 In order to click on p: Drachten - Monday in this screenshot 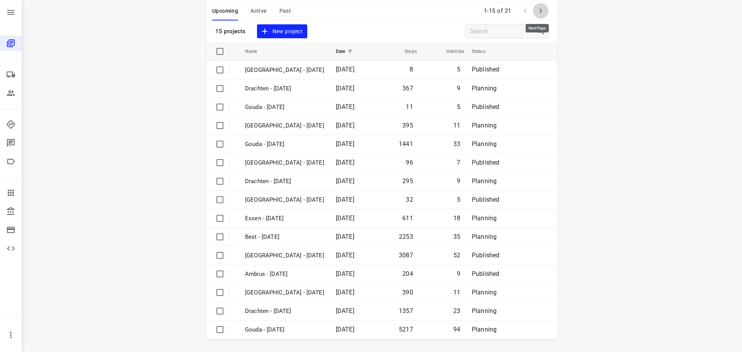, I will do `click(284, 311)`.